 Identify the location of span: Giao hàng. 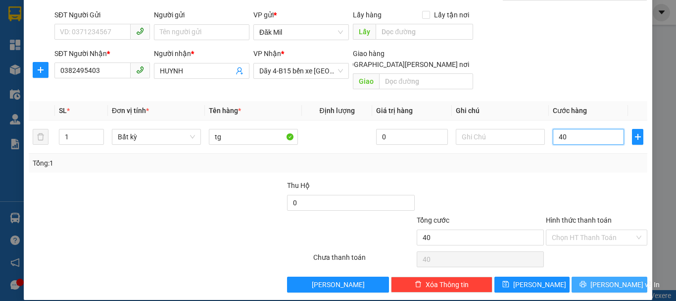
(369, 53).